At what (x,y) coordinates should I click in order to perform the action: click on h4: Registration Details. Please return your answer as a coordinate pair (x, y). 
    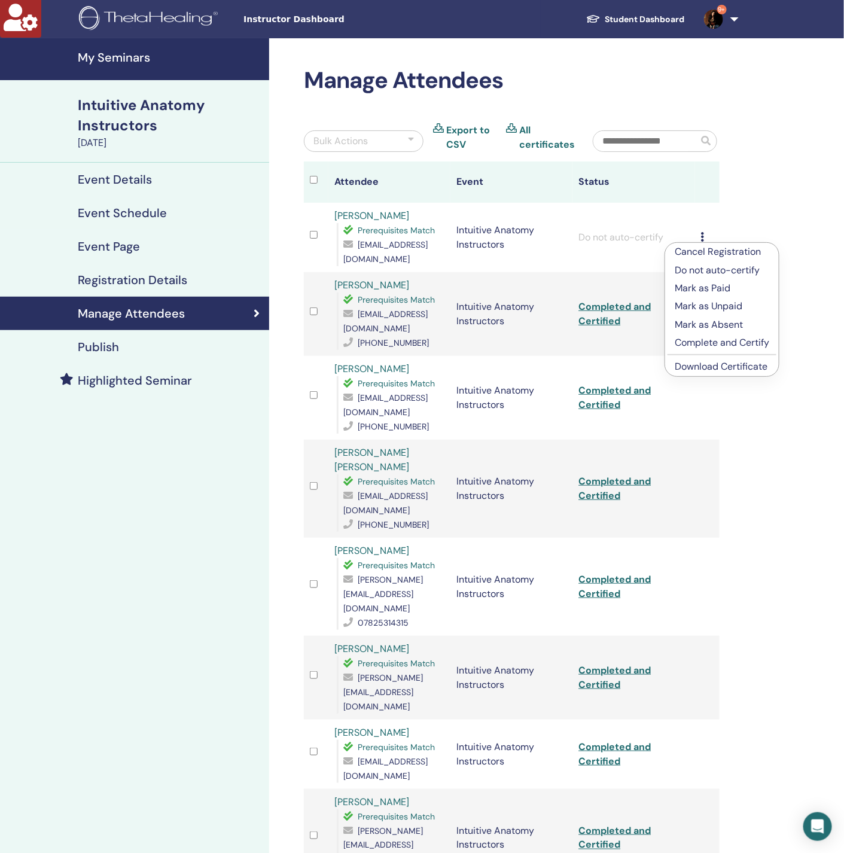
    Looking at the image, I should click on (132, 280).